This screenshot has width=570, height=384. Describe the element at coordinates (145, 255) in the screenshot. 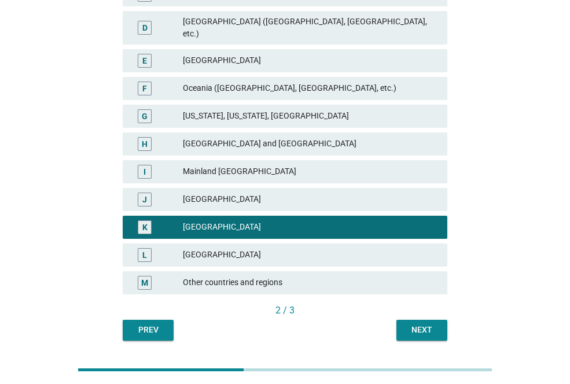

I see `div: L` at that location.